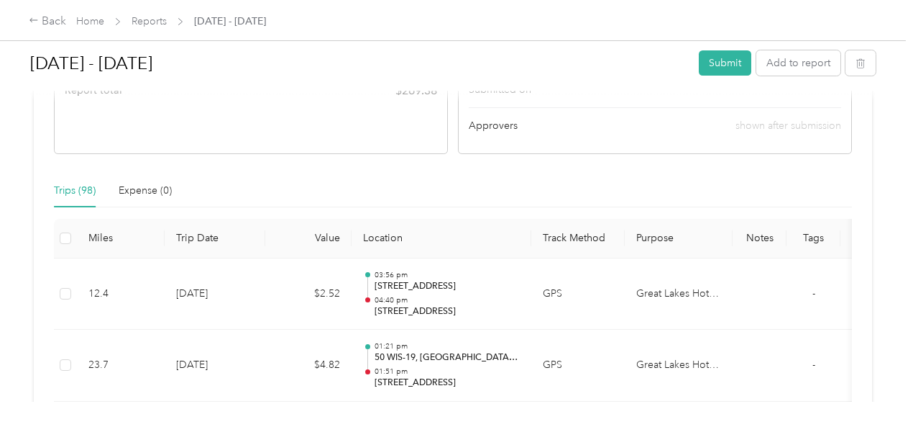  I want to click on button: Add to report, so click(798, 63).